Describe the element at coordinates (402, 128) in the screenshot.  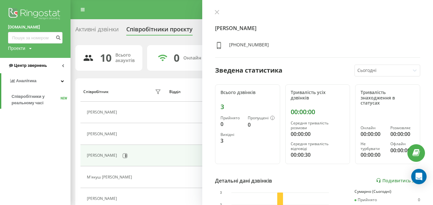
I see `div: Розмовляє` at that location.